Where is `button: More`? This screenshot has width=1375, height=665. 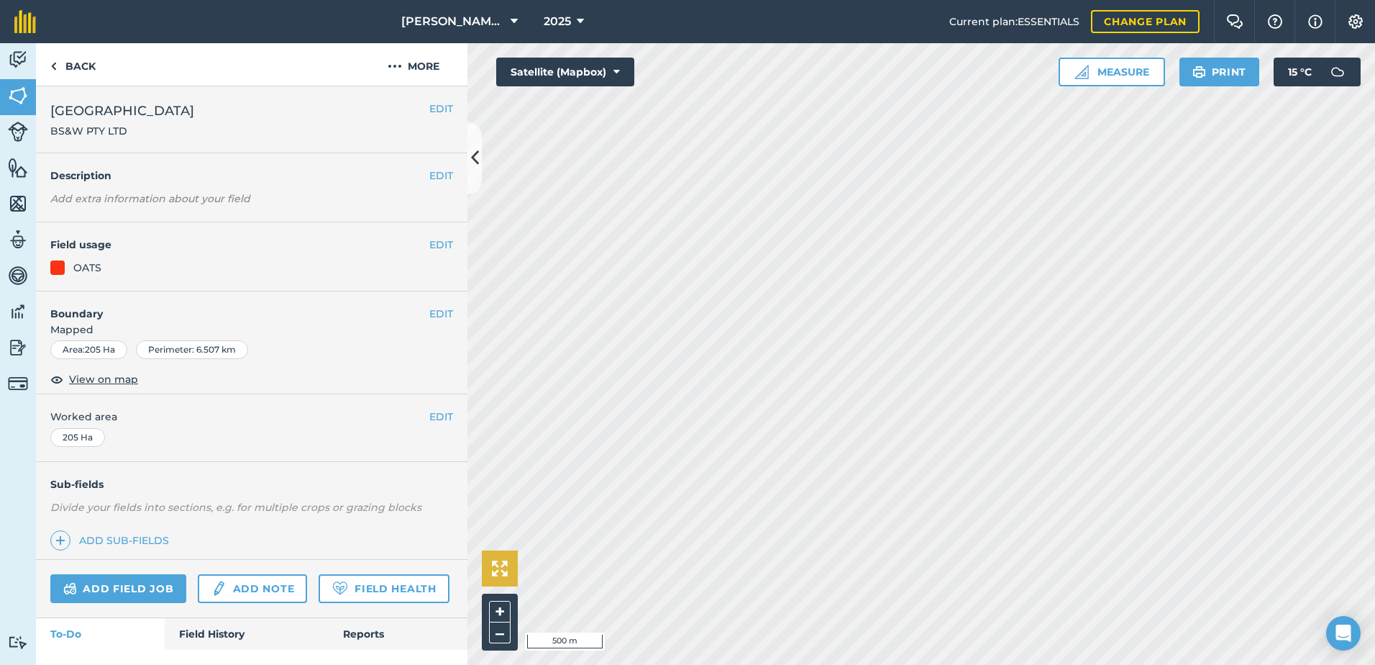 button: More is located at coordinates (414, 64).